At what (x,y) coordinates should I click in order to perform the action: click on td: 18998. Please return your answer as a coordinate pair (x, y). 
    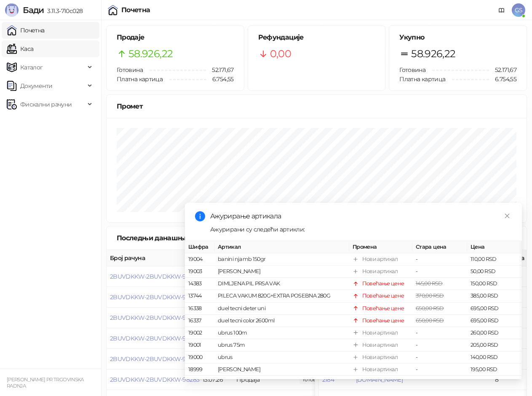
    Looking at the image, I should click on (200, 382).